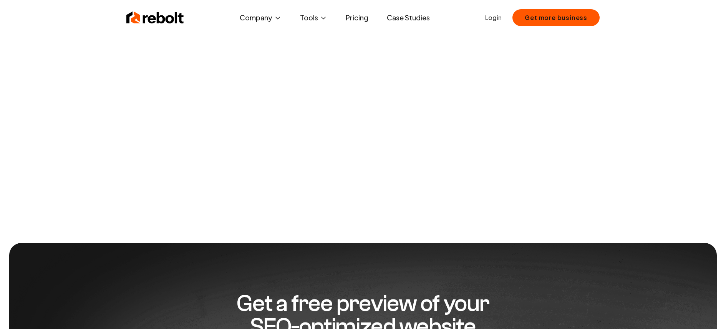 This screenshot has width=726, height=329. What do you see at coordinates (556, 18) in the screenshot?
I see `button: Get more business` at bounding box center [556, 18].